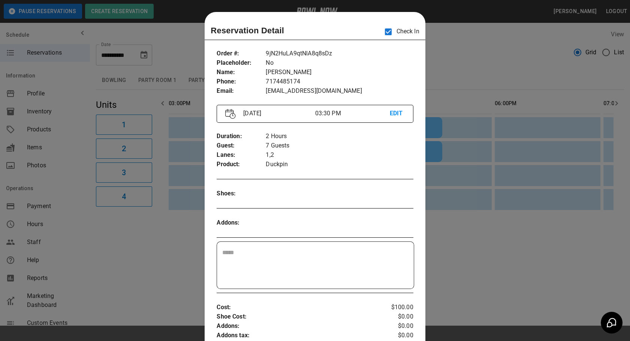 Image resolution: width=630 pixels, height=341 pixels. I want to click on p: Name :, so click(241, 72).